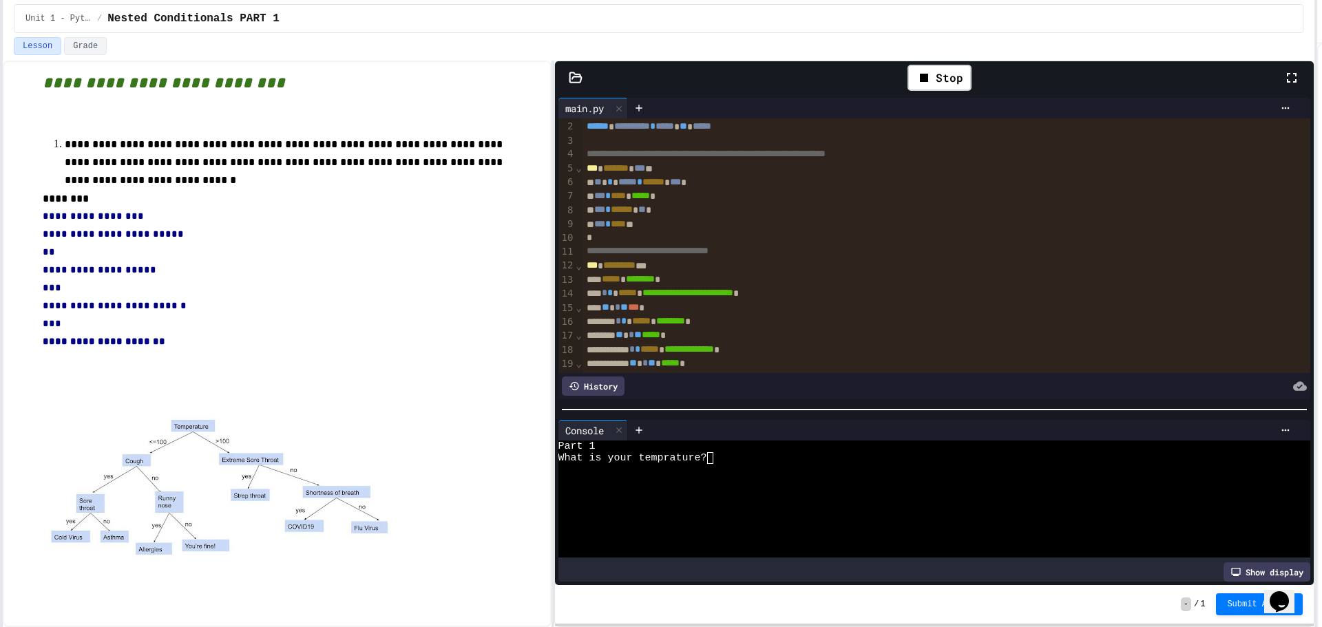  I want to click on div: Stop, so click(939, 78).